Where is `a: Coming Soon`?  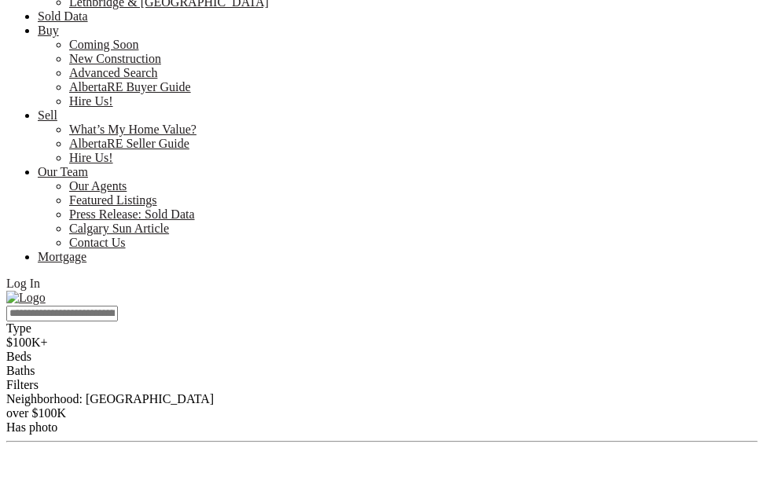
a: Coming Soon is located at coordinates (104, 44).